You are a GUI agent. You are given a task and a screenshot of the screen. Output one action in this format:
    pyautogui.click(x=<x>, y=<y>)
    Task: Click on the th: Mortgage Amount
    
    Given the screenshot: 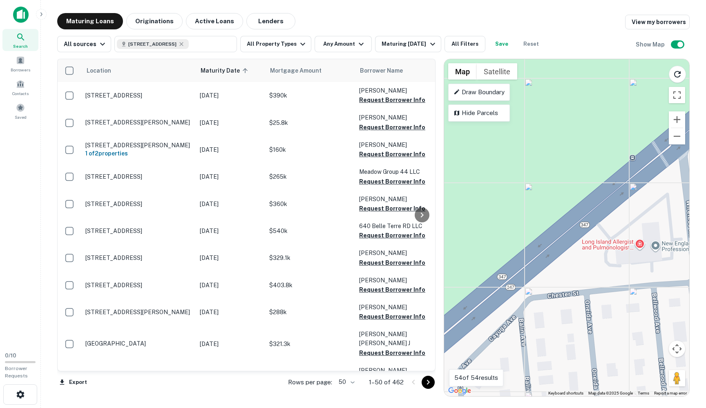 What is the action you would take?
    pyautogui.click(x=310, y=71)
    